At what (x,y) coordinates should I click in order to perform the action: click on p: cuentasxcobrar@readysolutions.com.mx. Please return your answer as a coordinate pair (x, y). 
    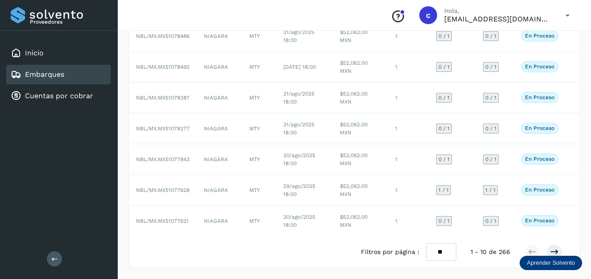
    Looking at the image, I should click on (498, 19).